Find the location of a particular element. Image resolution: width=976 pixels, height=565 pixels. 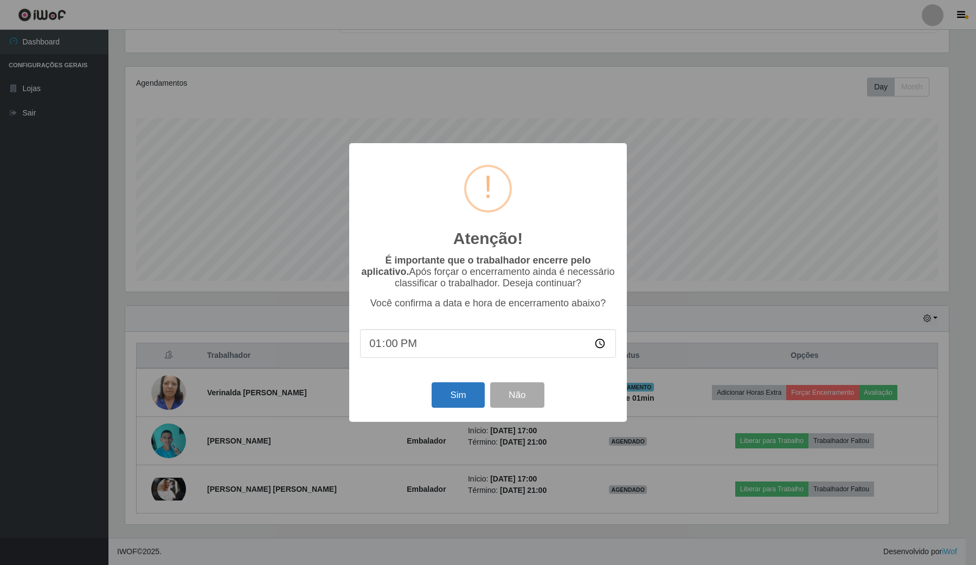

b: É importante que o trabalhador encerre pelo aplicativo. is located at coordinates (475, 266).